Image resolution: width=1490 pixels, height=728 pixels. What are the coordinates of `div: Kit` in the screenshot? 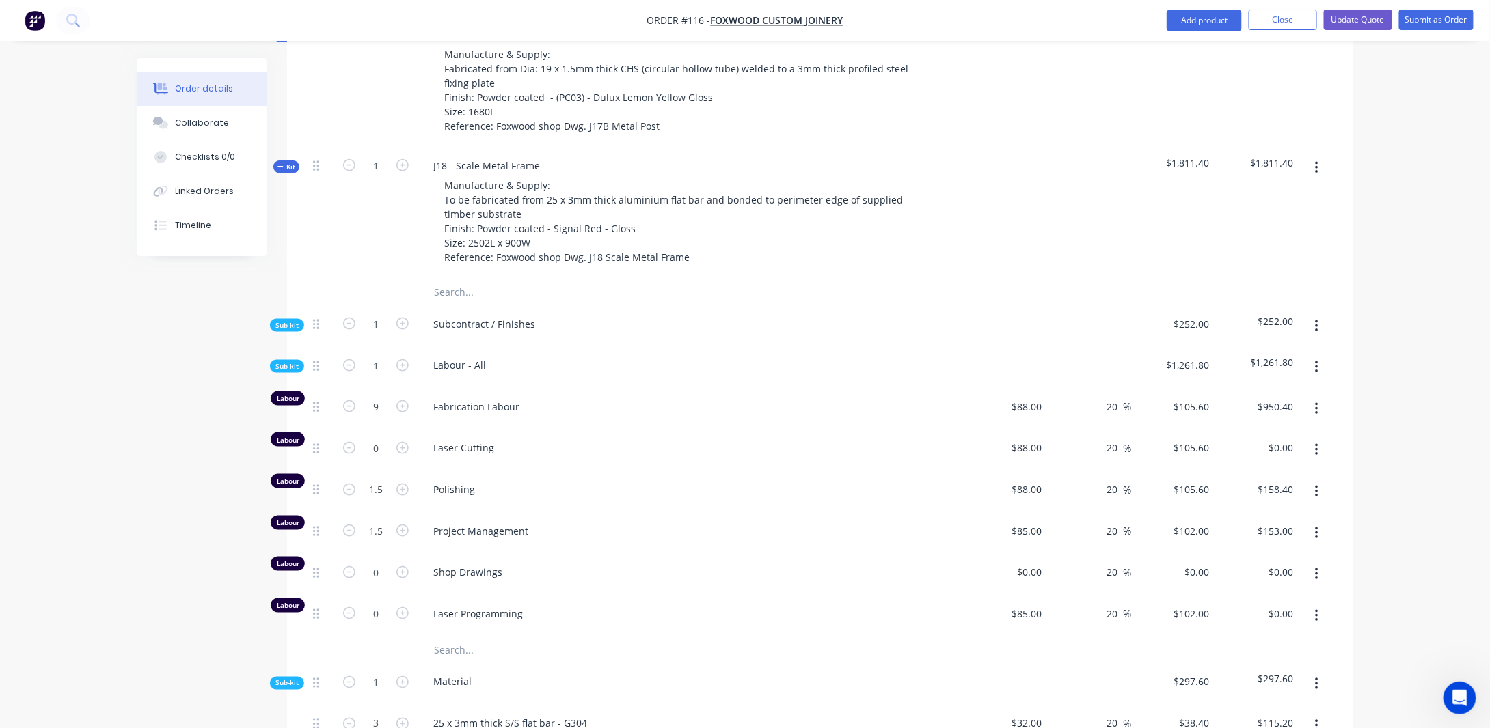 It's located at (286, 167).